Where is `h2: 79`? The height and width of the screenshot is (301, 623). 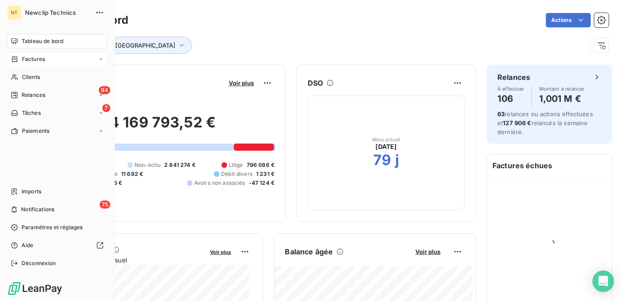
h2: 79 is located at coordinates (382, 160).